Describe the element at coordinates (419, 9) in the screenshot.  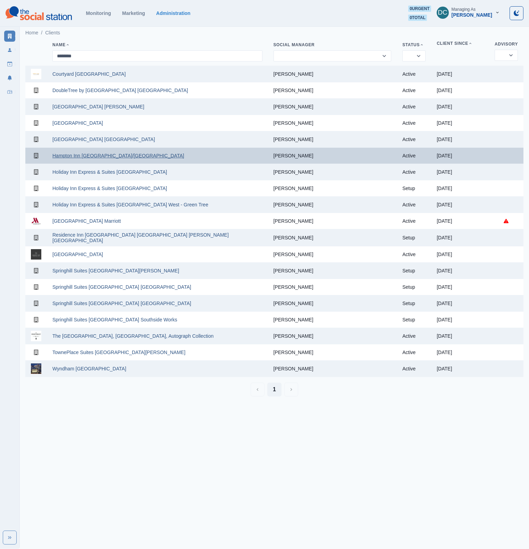
I see `span: 0 urgent` at that location.